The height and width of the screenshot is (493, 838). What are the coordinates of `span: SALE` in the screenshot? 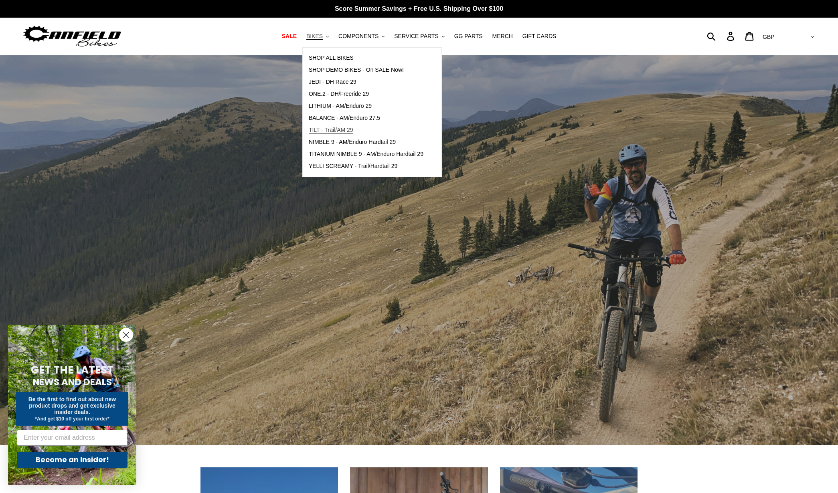 It's located at (289, 36).